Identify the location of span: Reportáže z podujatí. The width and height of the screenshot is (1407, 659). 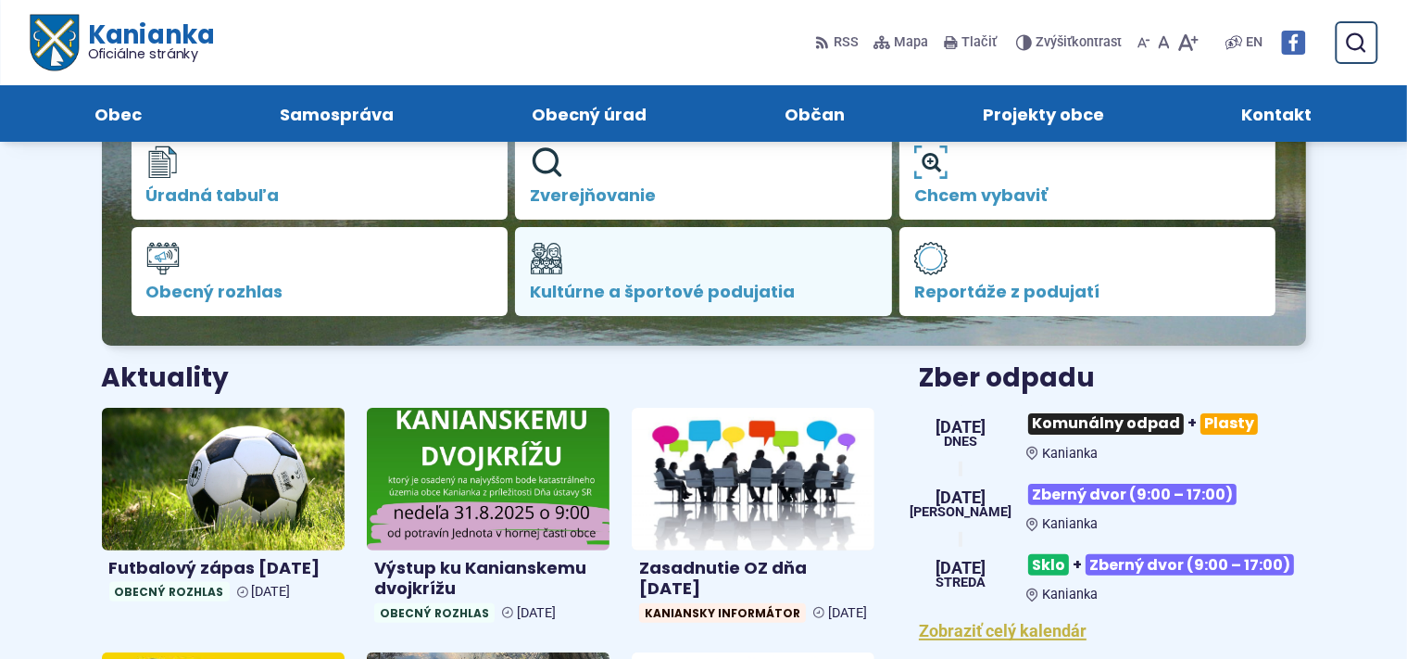
(1088, 292).